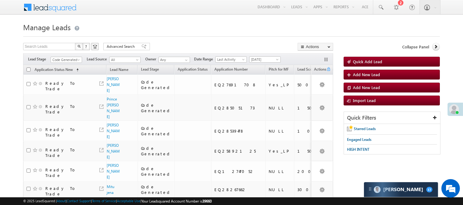 The image size is (463, 205). What do you see at coordinates (238, 108) in the screenshot?
I see `div: EQ28505173` at bounding box center [238, 108].